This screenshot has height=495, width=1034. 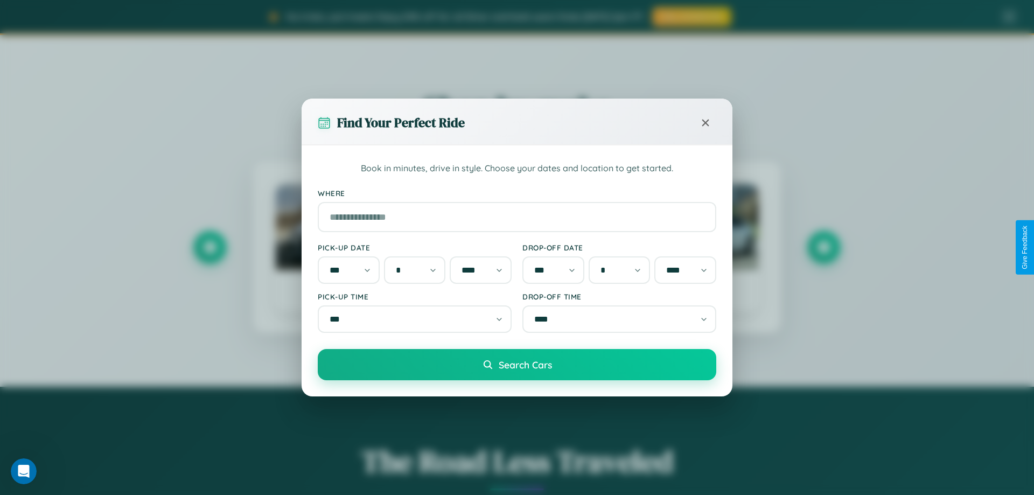 I want to click on label: Where, so click(x=517, y=193).